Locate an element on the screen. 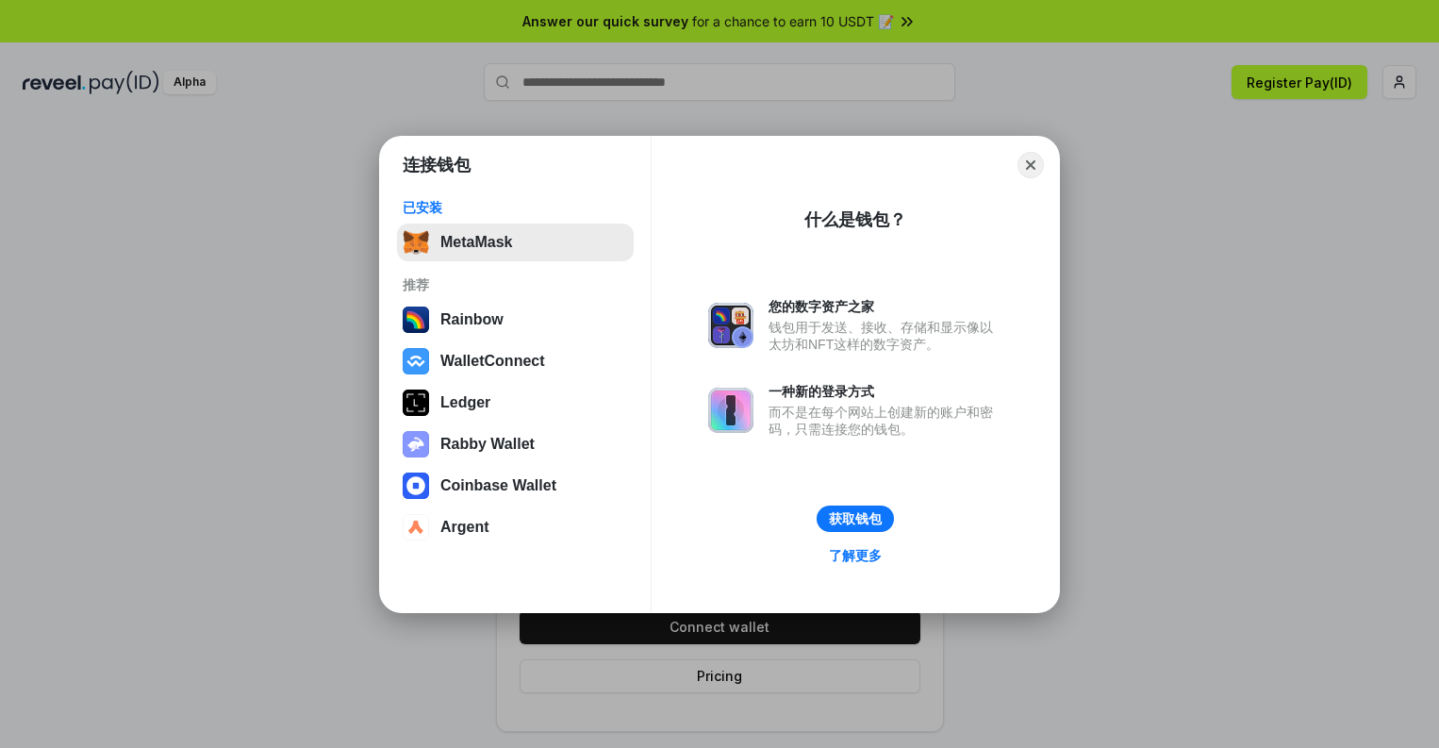  div: Coinbase Wallet is located at coordinates (498, 486).